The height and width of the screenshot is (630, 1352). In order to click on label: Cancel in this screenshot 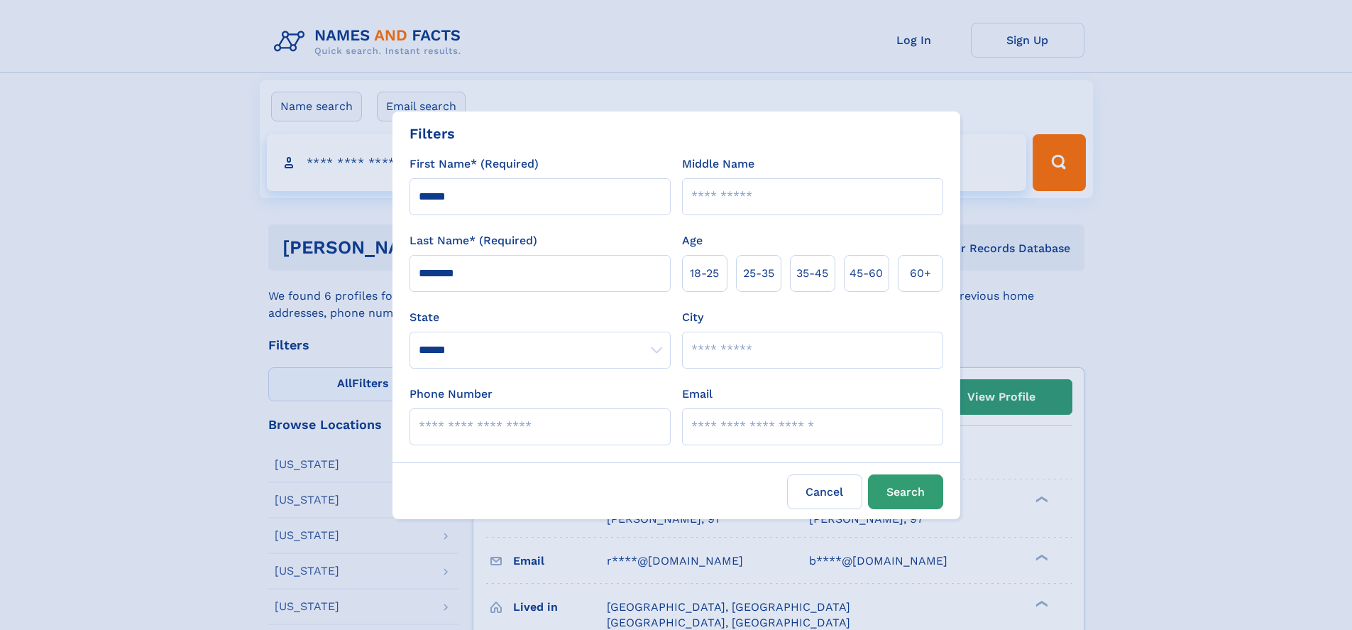, I will do `click(825, 491)`.